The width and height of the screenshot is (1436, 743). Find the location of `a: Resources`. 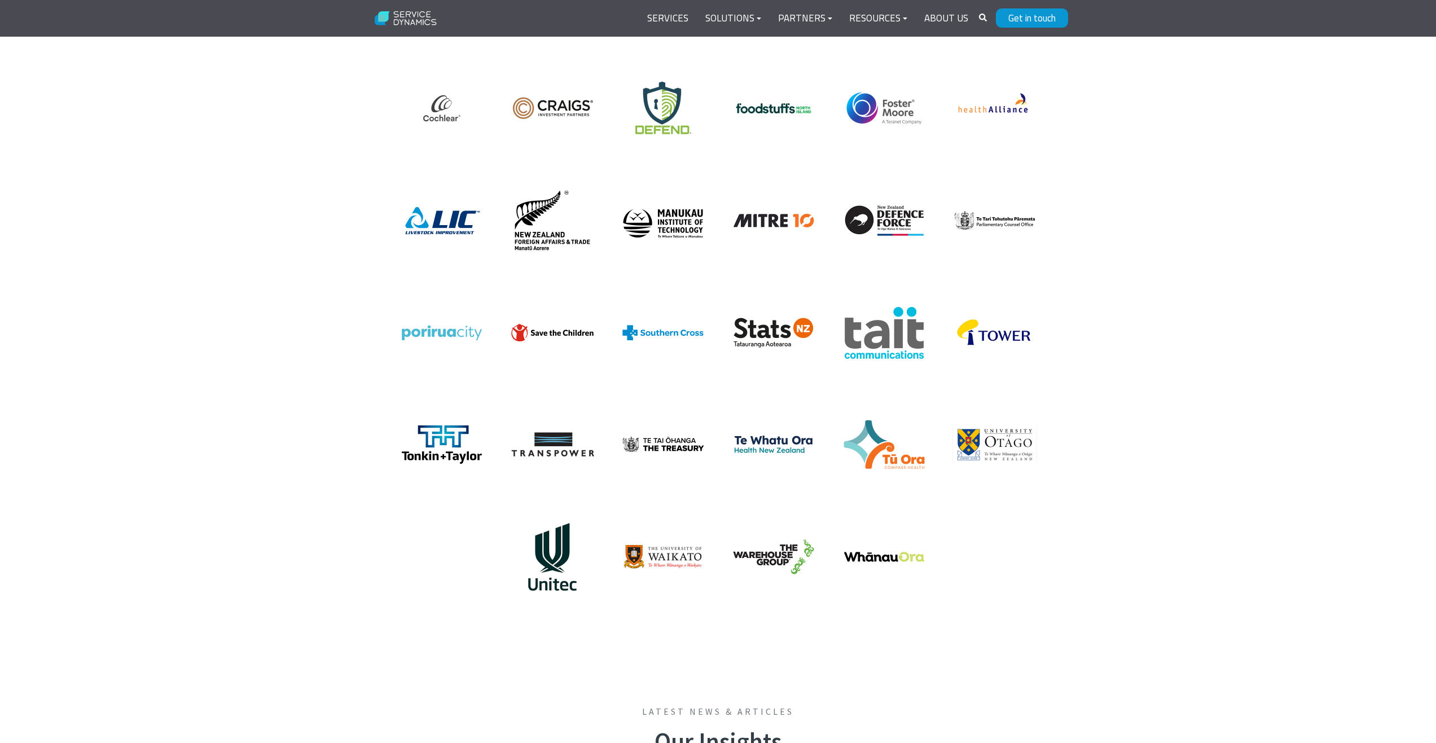

a: Resources is located at coordinates (878, 19).